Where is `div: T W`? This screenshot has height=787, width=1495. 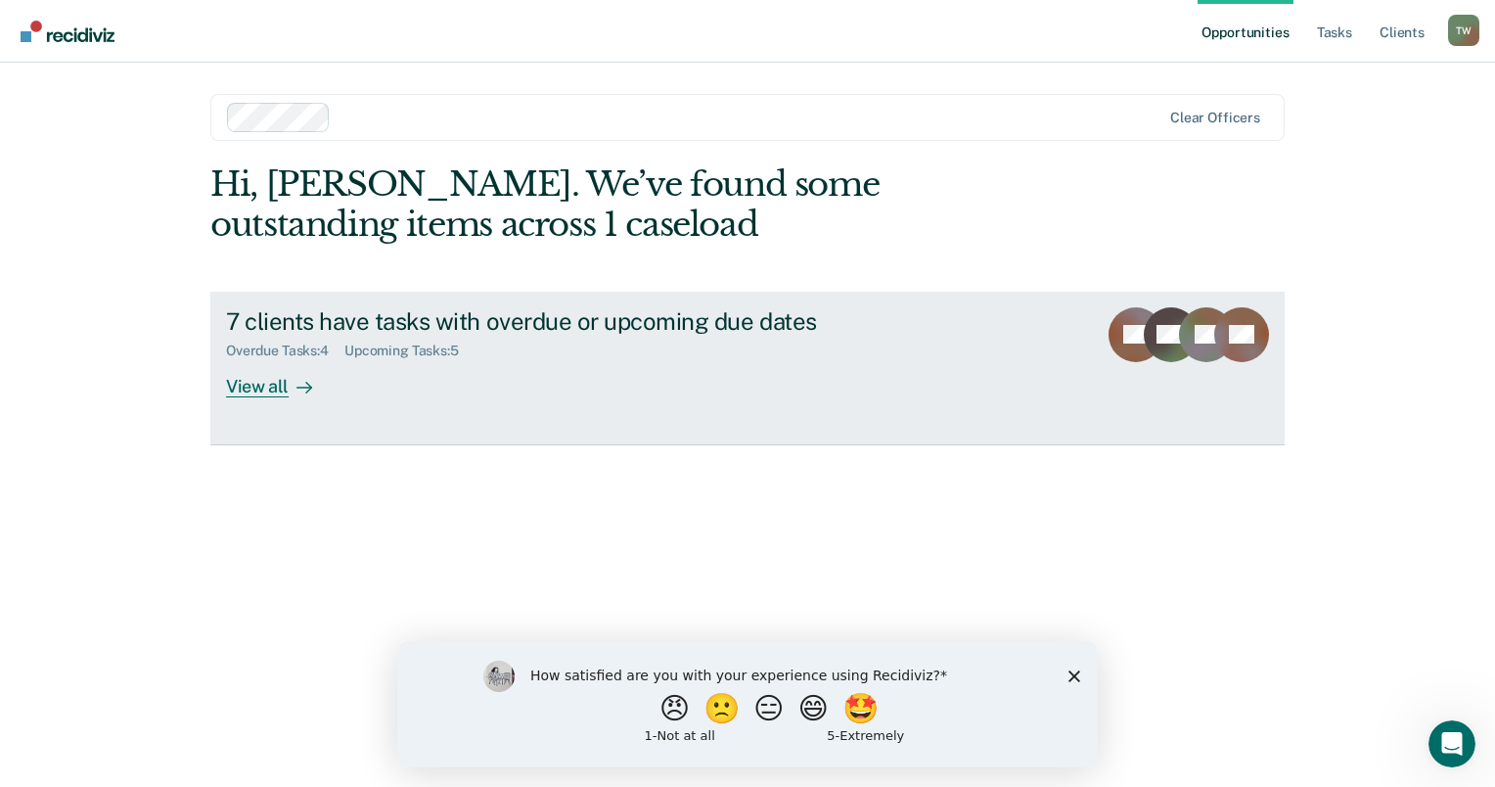
div: T W is located at coordinates (1464, 30).